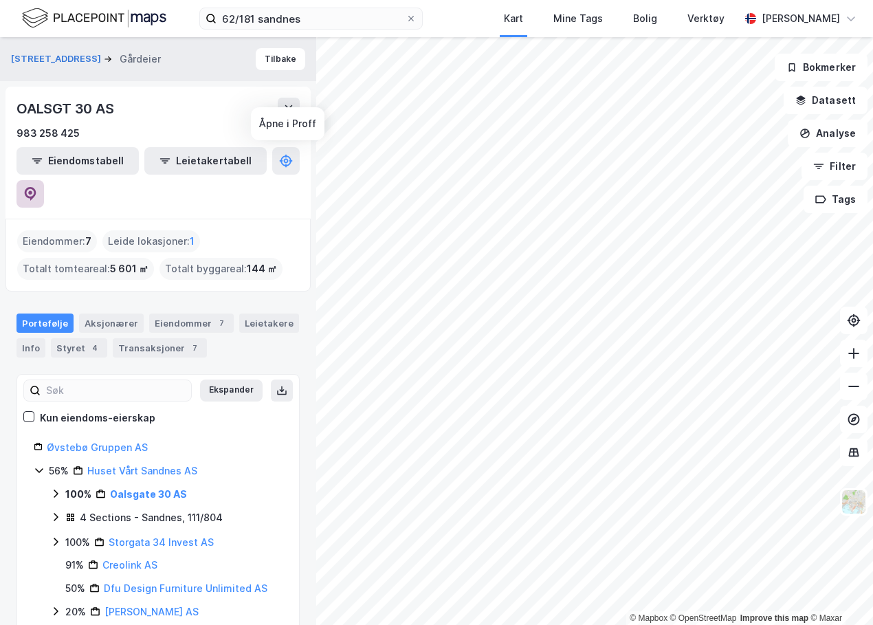  What do you see at coordinates (140, 59) in the screenshot?
I see `div: Gårdeier` at bounding box center [140, 59].